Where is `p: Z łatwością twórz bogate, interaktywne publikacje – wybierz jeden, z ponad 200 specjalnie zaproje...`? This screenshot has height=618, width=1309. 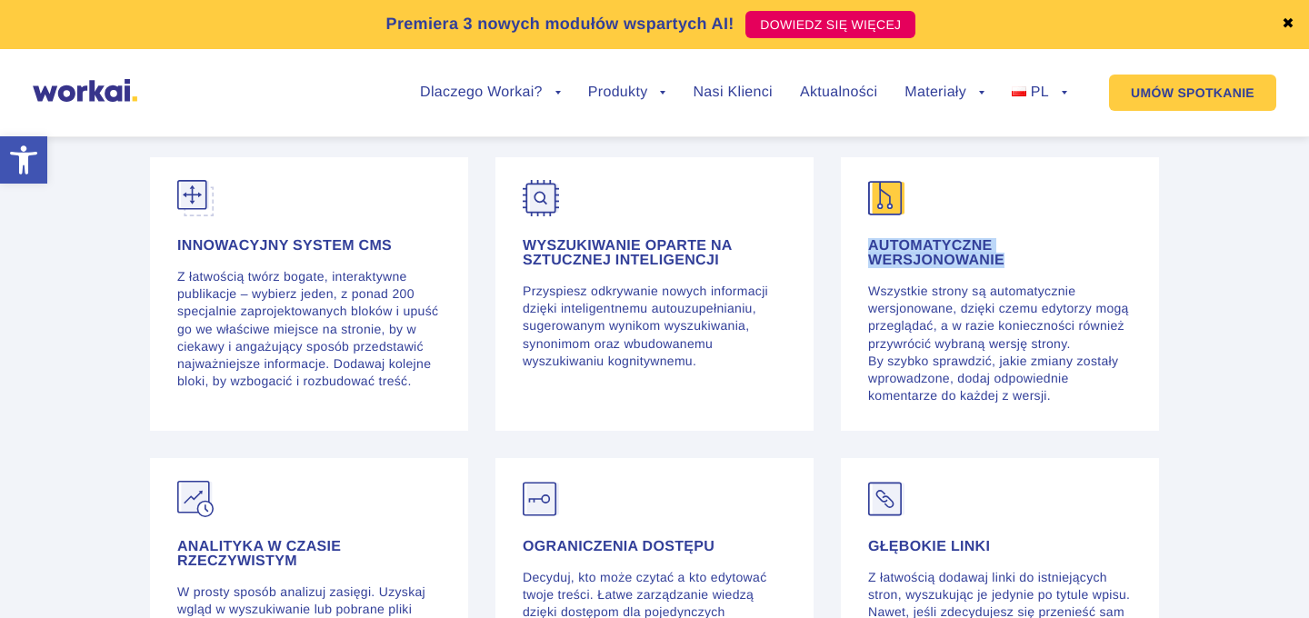 p: Z łatwością twórz bogate, interaktywne publikacje – wybierz jeden, z ponad 200 specjalnie zaproje... is located at coordinates (309, 329).